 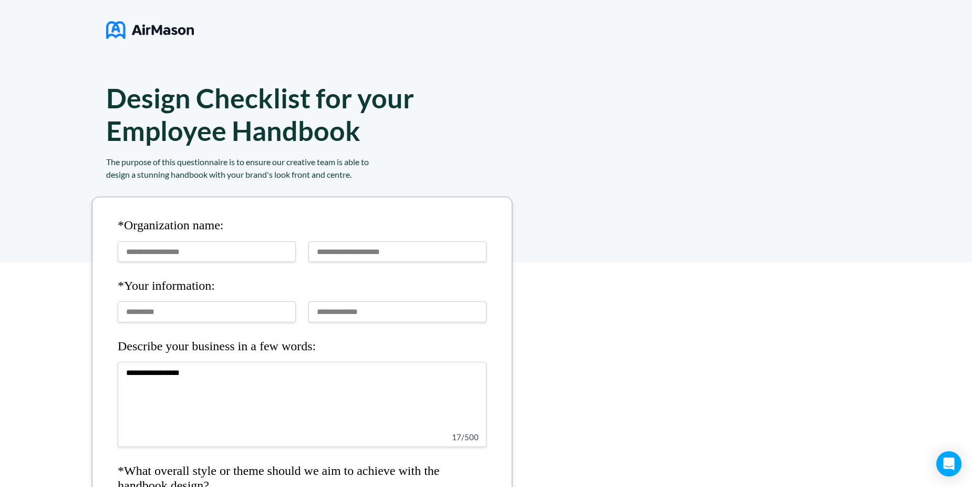 What do you see at coordinates (260, 114) in the screenshot?
I see `h1: Design Checklist for your Employee Handbook` at bounding box center [260, 114].